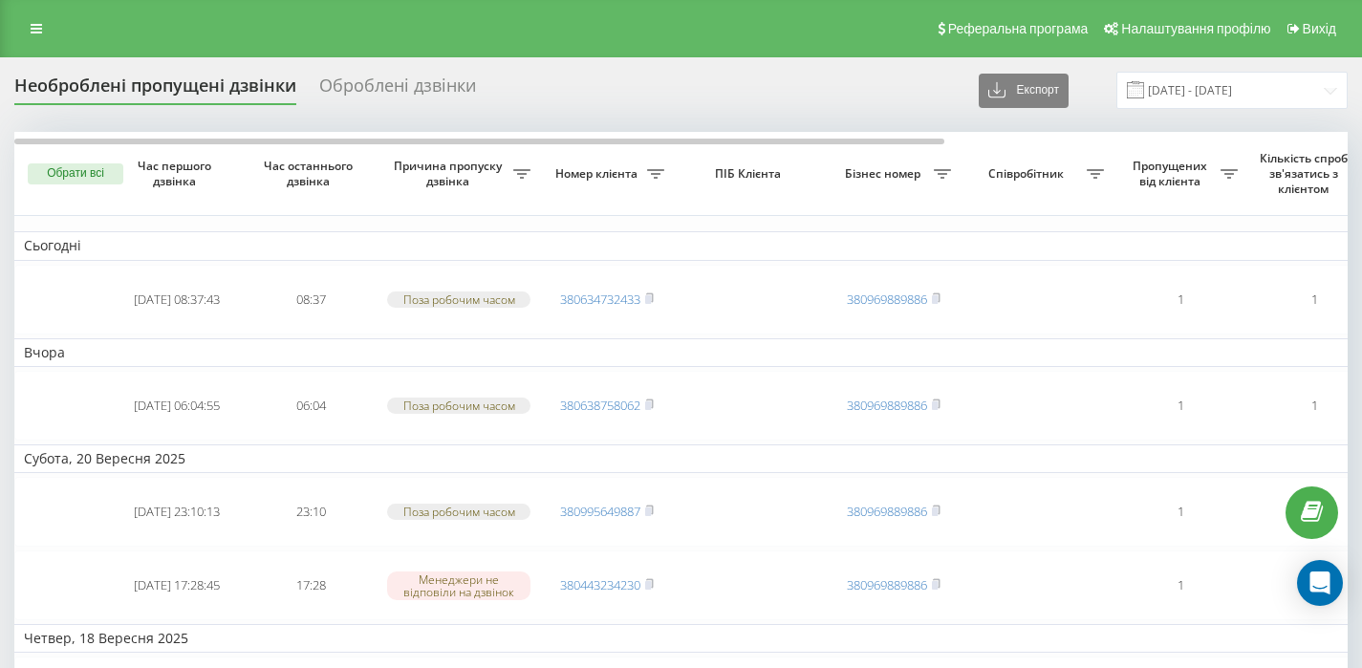  What do you see at coordinates (450, 173) in the screenshot?
I see `span: Причина пропуску дзвінка` at bounding box center [450, 173].